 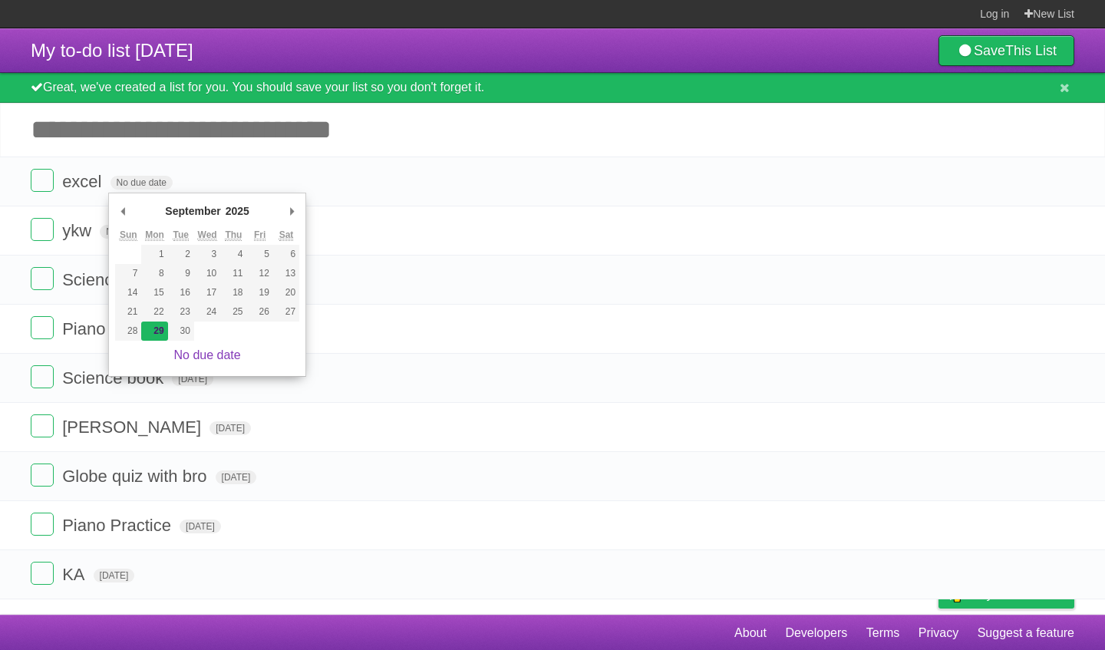 What do you see at coordinates (181, 273) in the screenshot?
I see `button: 9` at bounding box center [181, 273].